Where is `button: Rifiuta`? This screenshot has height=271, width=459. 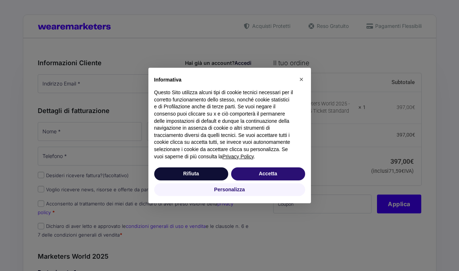
button: Rifiuta is located at coordinates (191, 174).